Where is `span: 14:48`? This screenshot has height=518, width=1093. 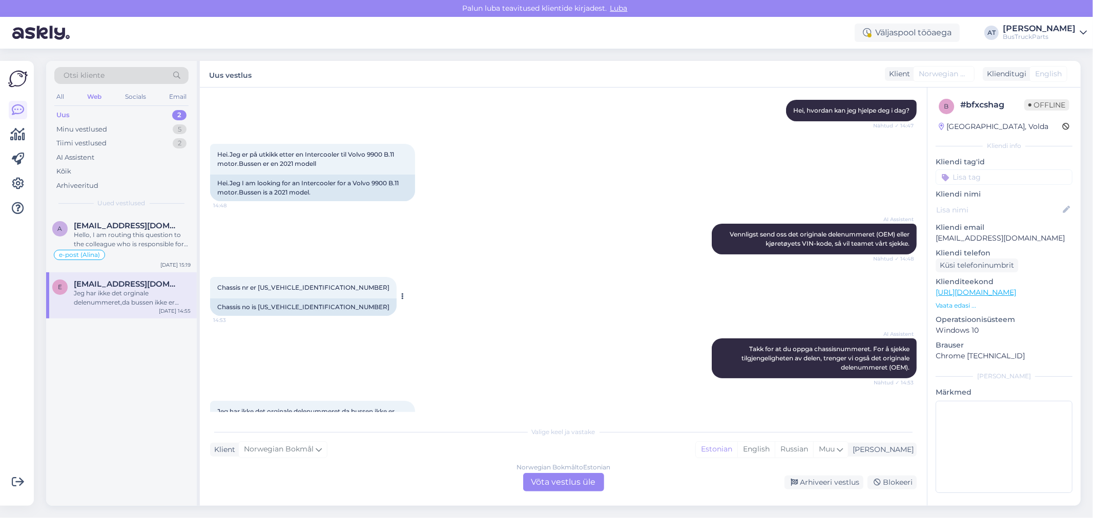 span: 14:48 is located at coordinates (232, 205).